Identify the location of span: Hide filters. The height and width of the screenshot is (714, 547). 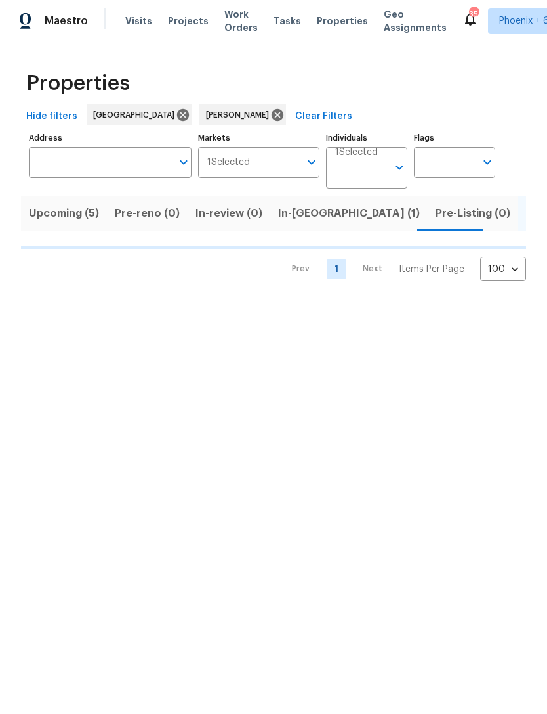
(52, 116).